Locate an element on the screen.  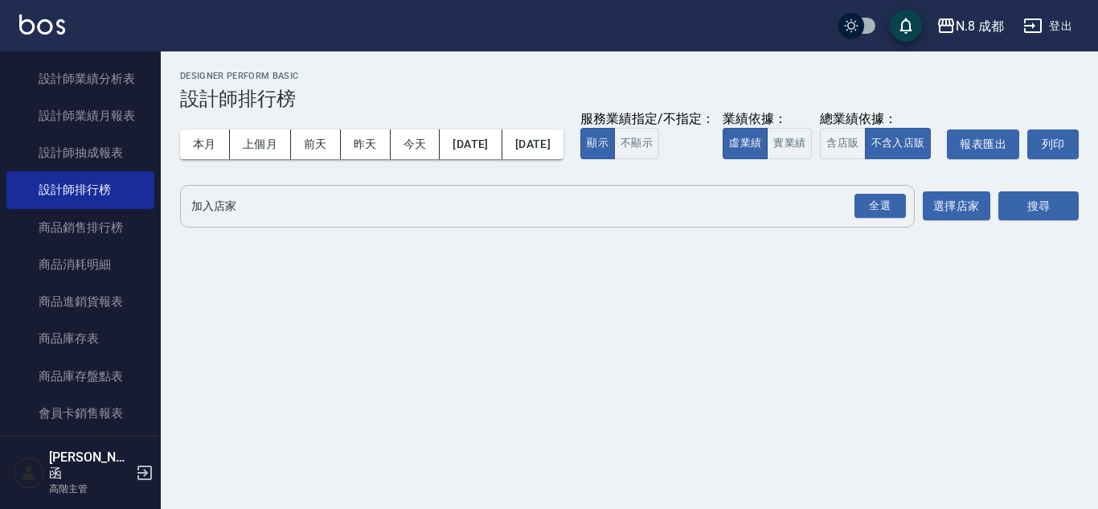
button: 顯示 is located at coordinates (597, 143).